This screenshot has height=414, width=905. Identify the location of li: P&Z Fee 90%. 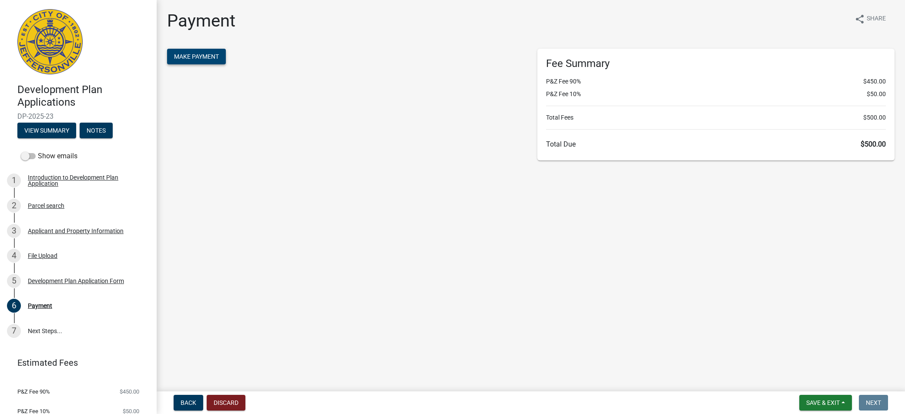
(715, 81).